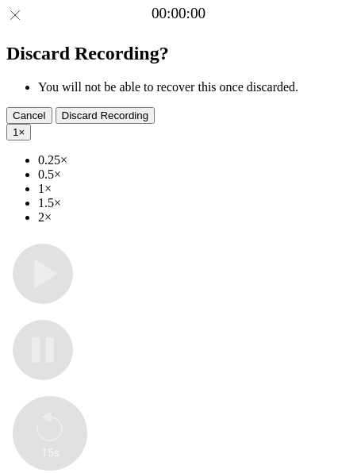 Image resolution: width=357 pixels, height=473 pixels. What do you see at coordinates (106, 115) in the screenshot?
I see `button: Discard Recording` at bounding box center [106, 115].